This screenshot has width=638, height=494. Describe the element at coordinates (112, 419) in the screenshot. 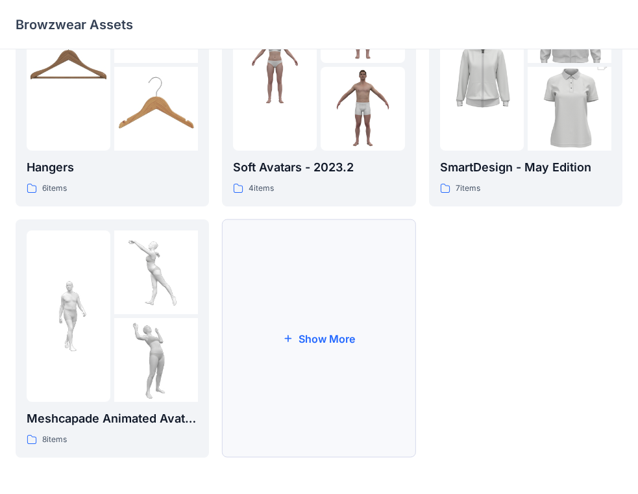

I see `p: Meshcapade Animated Avatars` at that location.